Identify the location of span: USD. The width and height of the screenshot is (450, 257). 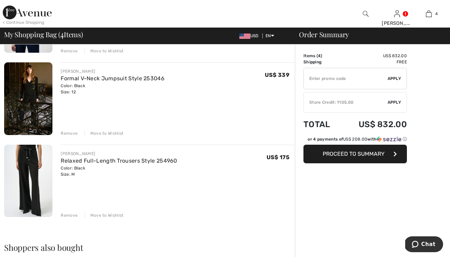
(250, 36).